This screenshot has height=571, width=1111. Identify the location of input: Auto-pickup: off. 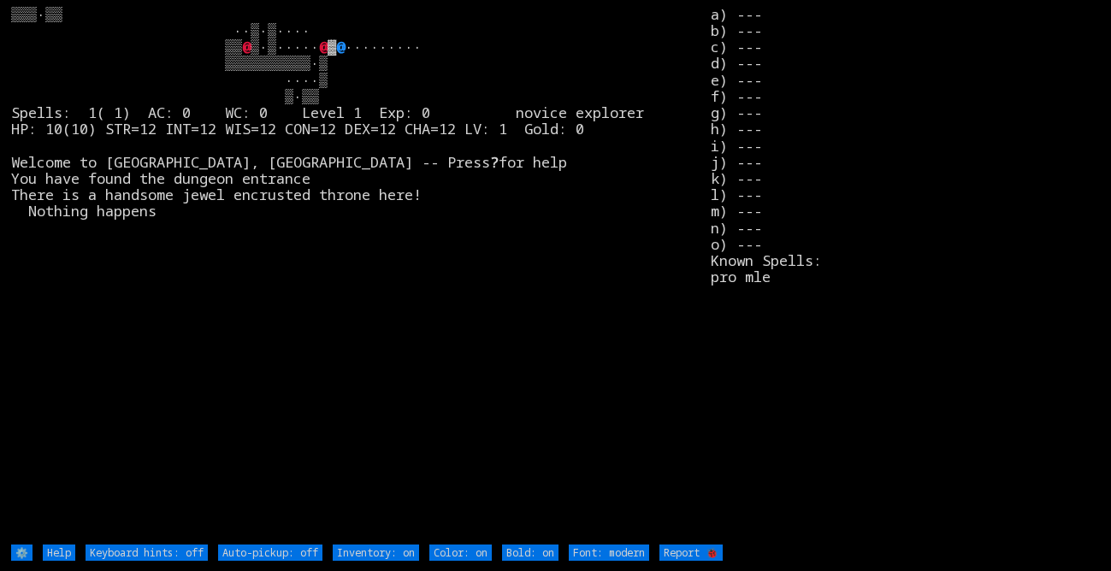
(270, 552).